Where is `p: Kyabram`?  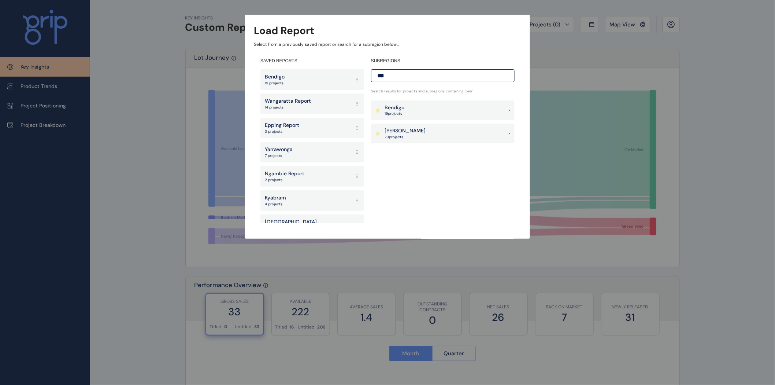
p: Kyabram is located at coordinates (275, 198).